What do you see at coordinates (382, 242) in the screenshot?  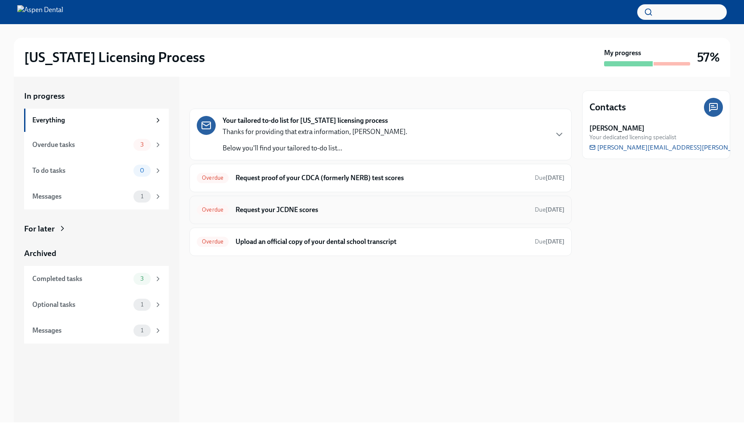 I see `h6: Upload an official copy of your dental school transcript` at bounding box center [382, 242].